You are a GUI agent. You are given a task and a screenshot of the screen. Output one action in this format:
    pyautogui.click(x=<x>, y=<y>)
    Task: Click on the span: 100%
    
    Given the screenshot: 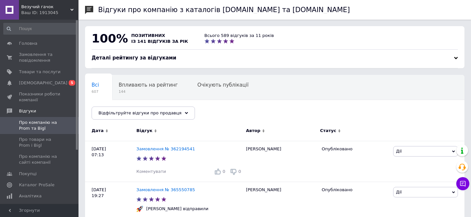 What is the action you would take?
    pyautogui.click(x=110, y=38)
    